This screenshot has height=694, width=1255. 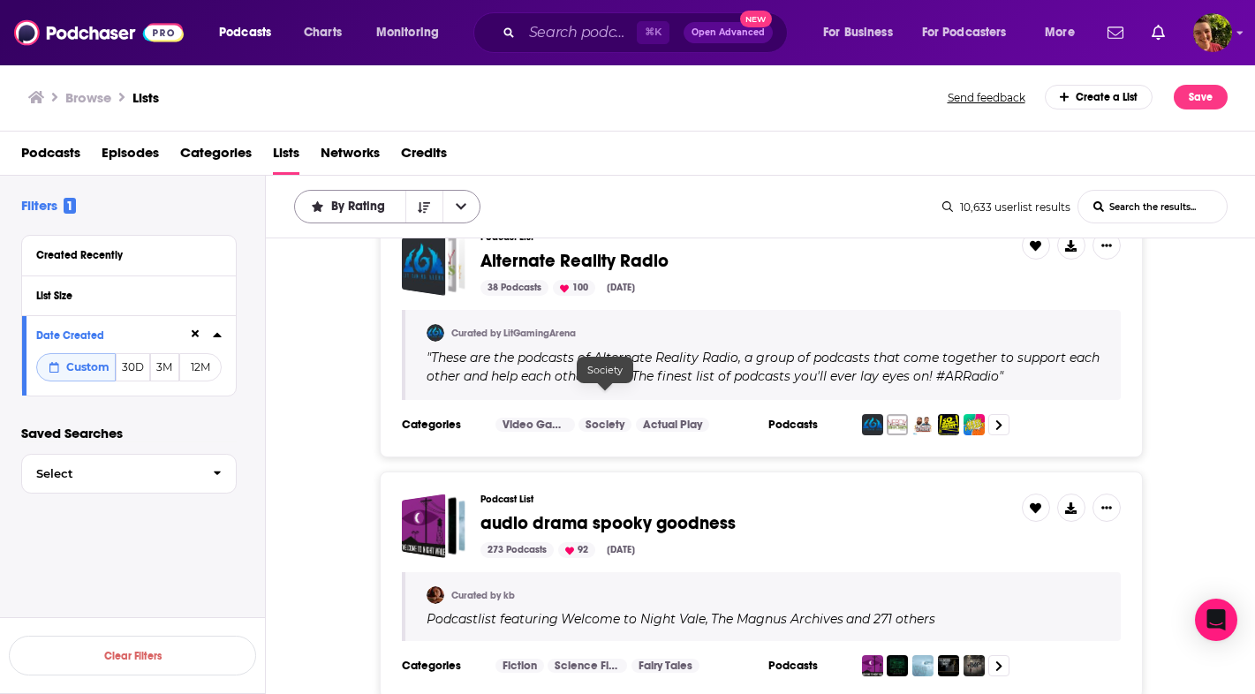 I want to click on span: 1, so click(x=70, y=206).